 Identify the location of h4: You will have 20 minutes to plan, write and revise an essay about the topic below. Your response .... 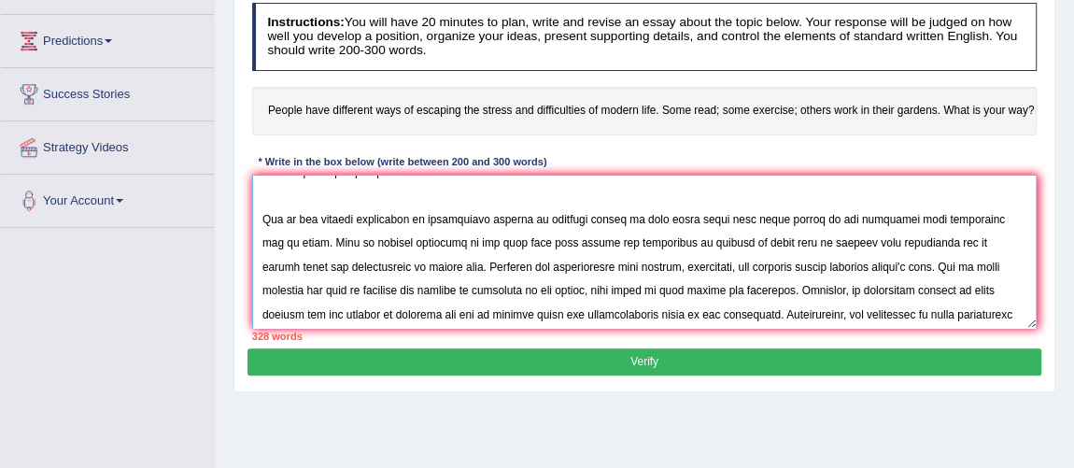
(645, 36).